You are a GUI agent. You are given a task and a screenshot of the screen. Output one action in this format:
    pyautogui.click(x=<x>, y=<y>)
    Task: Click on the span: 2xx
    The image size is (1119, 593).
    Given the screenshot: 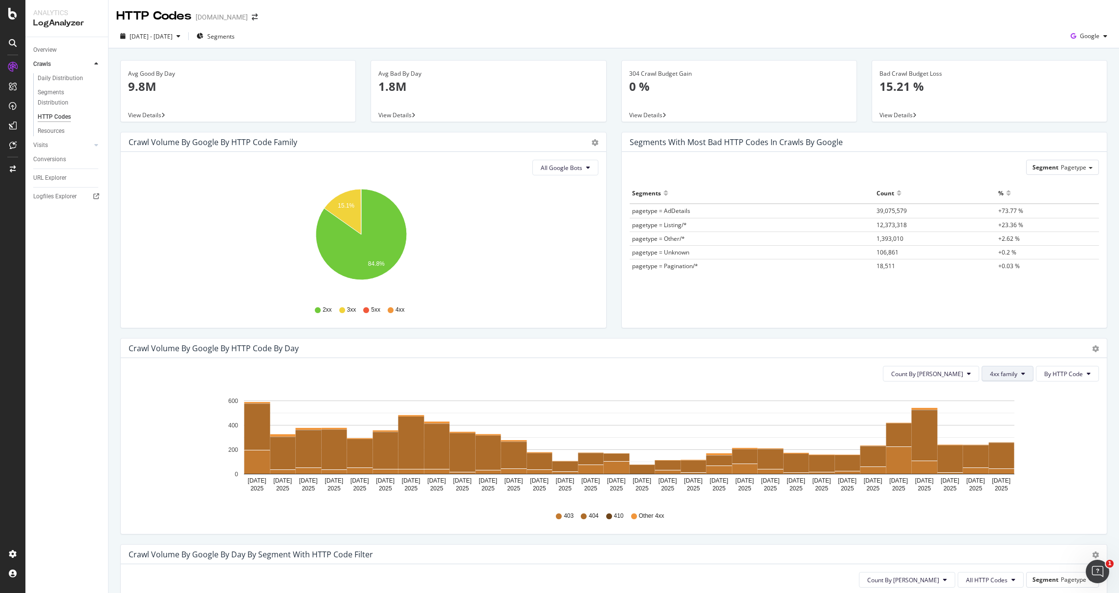 What is the action you would take?
    pyautogui.click(x=327, y=310)
    